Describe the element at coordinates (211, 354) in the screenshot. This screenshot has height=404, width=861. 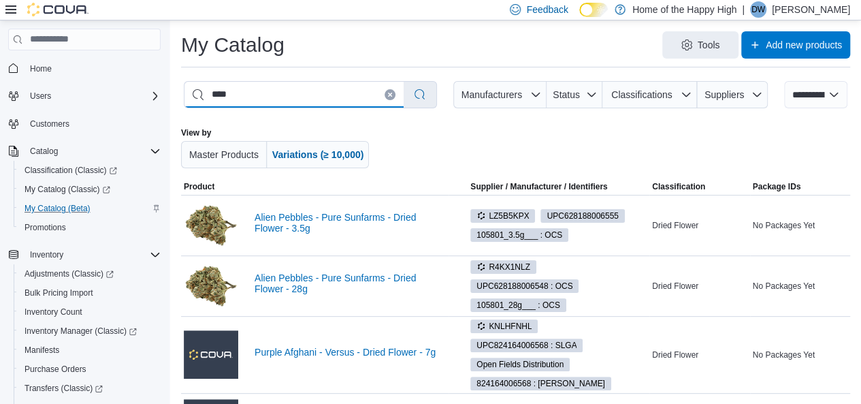
I see `img: Purple Afghani - Versus - Dried Flower - 7g` at that location.